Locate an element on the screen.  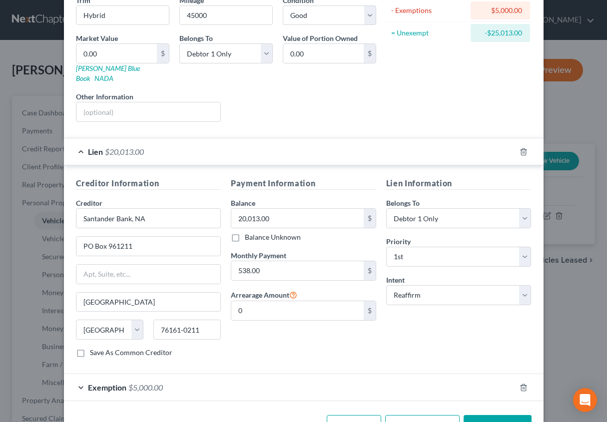
a: NADA is located at coordinates (104, 78).